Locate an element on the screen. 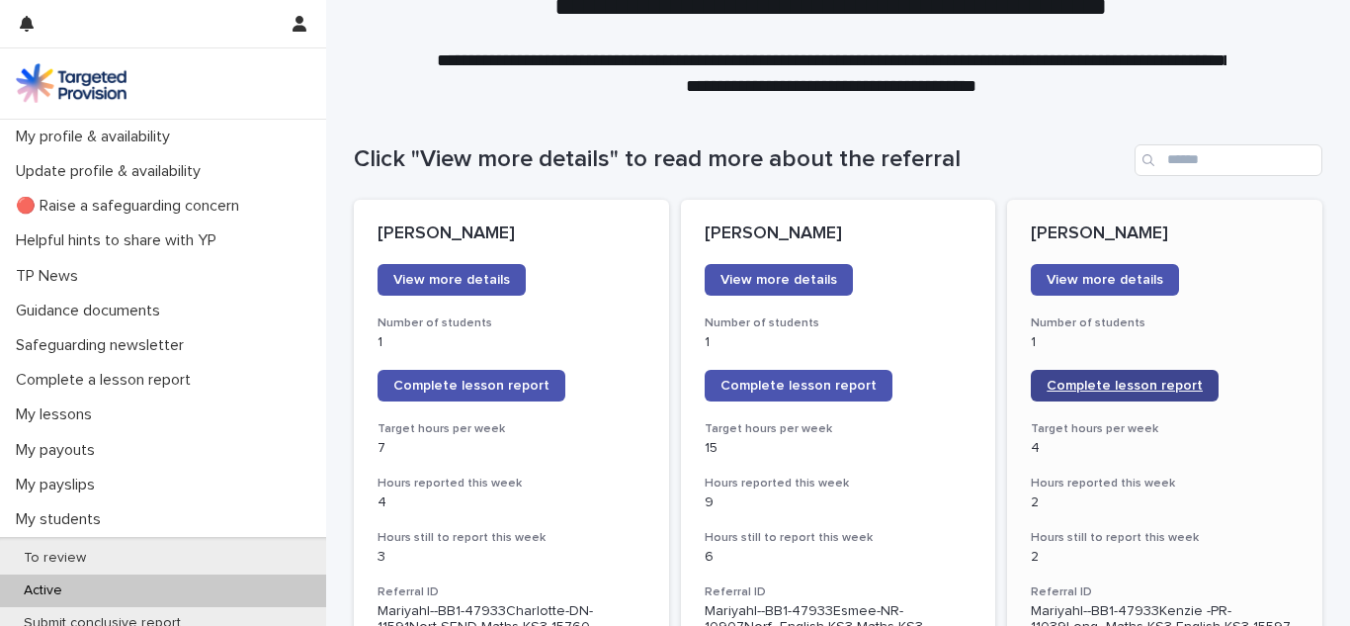 The height and width of the screenshot is (626, 1350). input: Search is located at coordinates (1229, 160).